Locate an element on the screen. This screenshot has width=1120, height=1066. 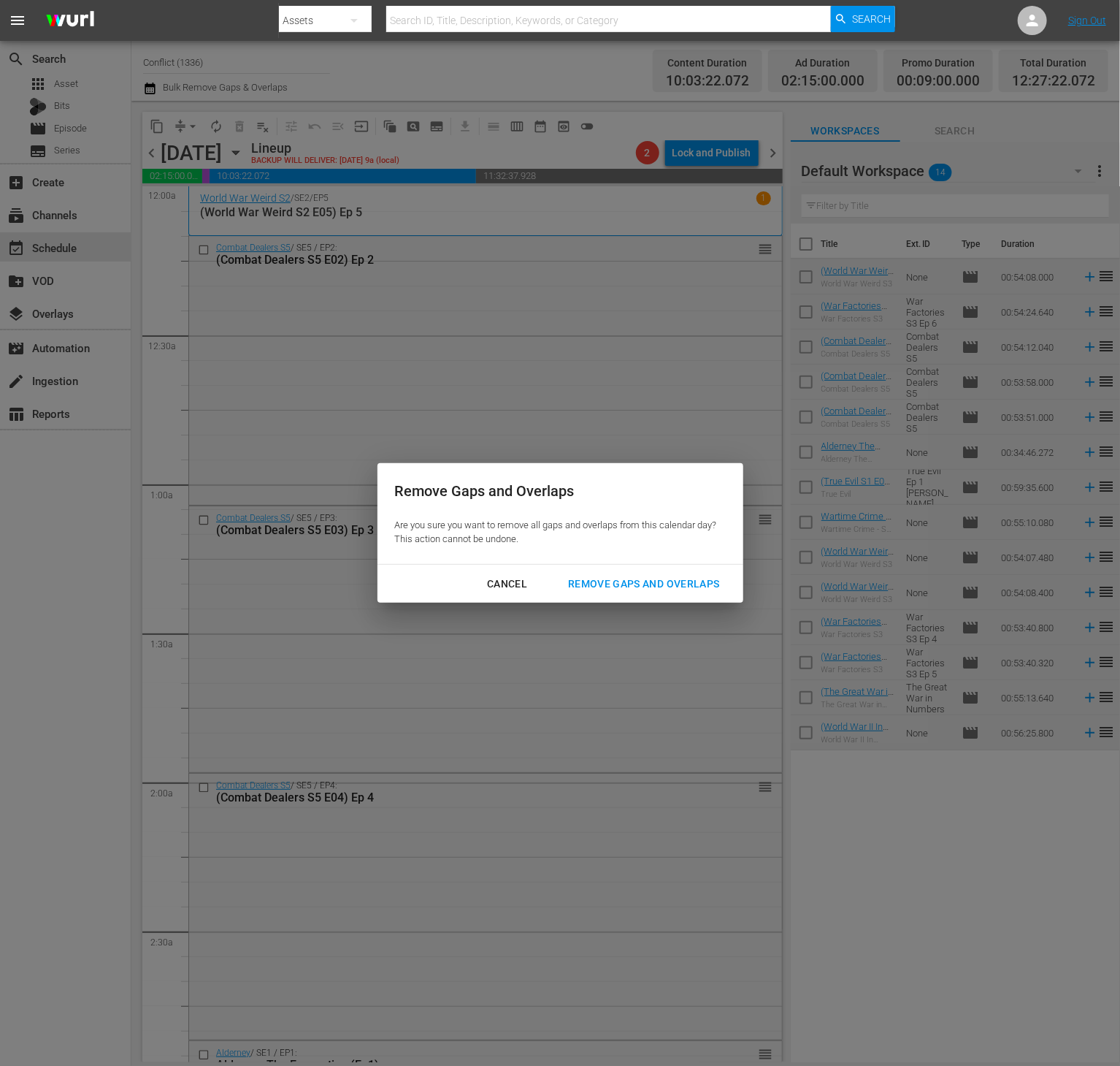
img: ans4CAIJ8jUAAAAAAAAAAAAAAAAAAAAAAAAgQb4GAAAAAAAAAAAAAAAAAAAAAAAAJMjXAAAAAAAAAAAAAAAAAAAAAAAAgAT5G... is located at coordinates (70, 21).